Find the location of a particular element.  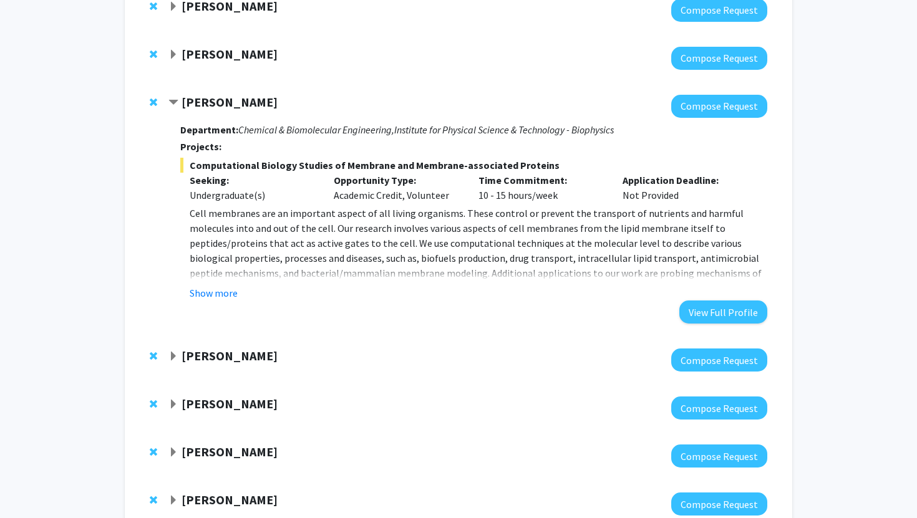

button: Compose Request to Sindhuja Vaddeboina is located at coordinates (719, 456).